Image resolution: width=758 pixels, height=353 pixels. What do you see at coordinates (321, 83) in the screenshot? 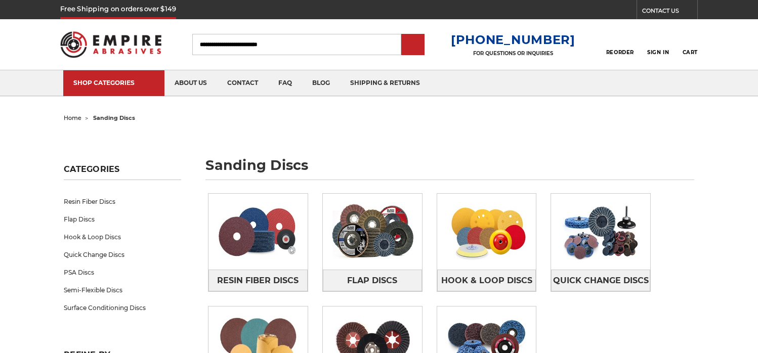
I see `a: blog` at bounding box center [321, 83].